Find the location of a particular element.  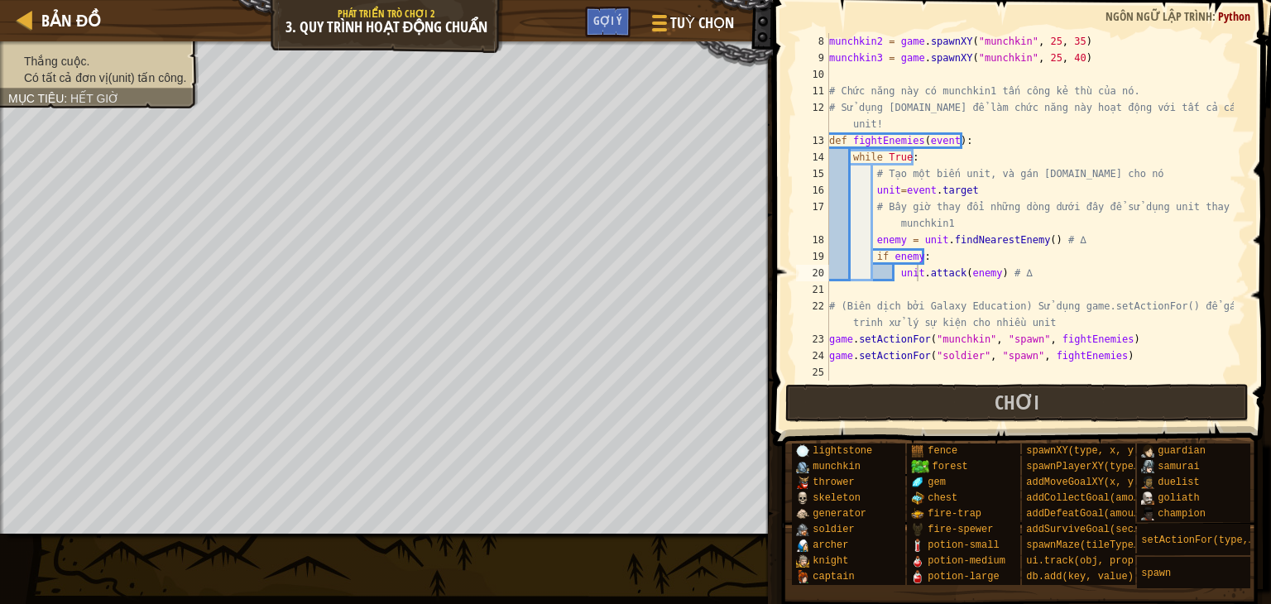

span: Hết giờ is located at coordinates (94, 99).